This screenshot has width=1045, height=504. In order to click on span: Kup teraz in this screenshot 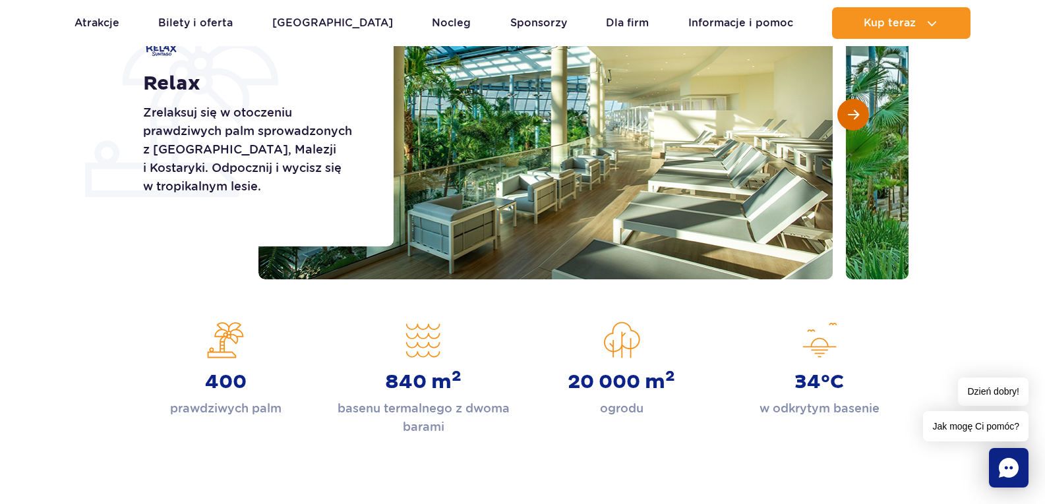, I will do `click(889, 23)`.